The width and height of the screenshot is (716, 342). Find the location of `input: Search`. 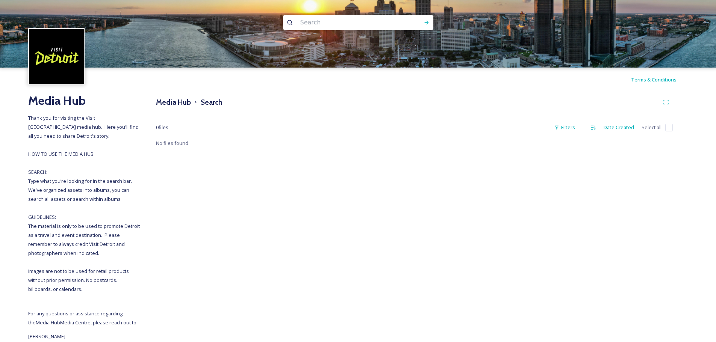

input: Search is located at coordinates (348, 23).